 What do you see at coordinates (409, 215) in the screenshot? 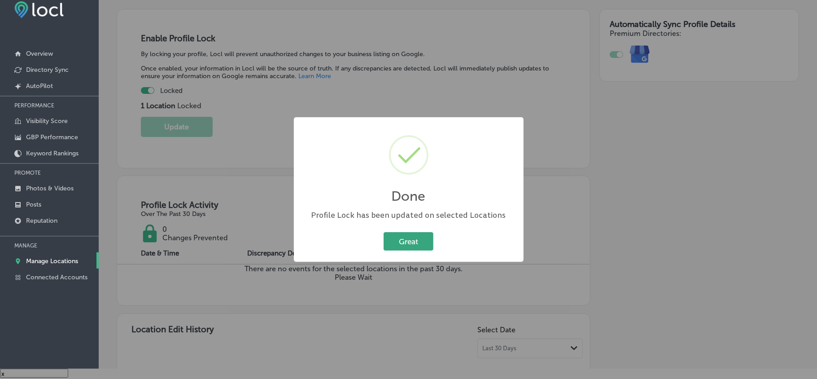
I see `div: Profile Lock has been updated on selected Locations` at bounding box center [409, 215].